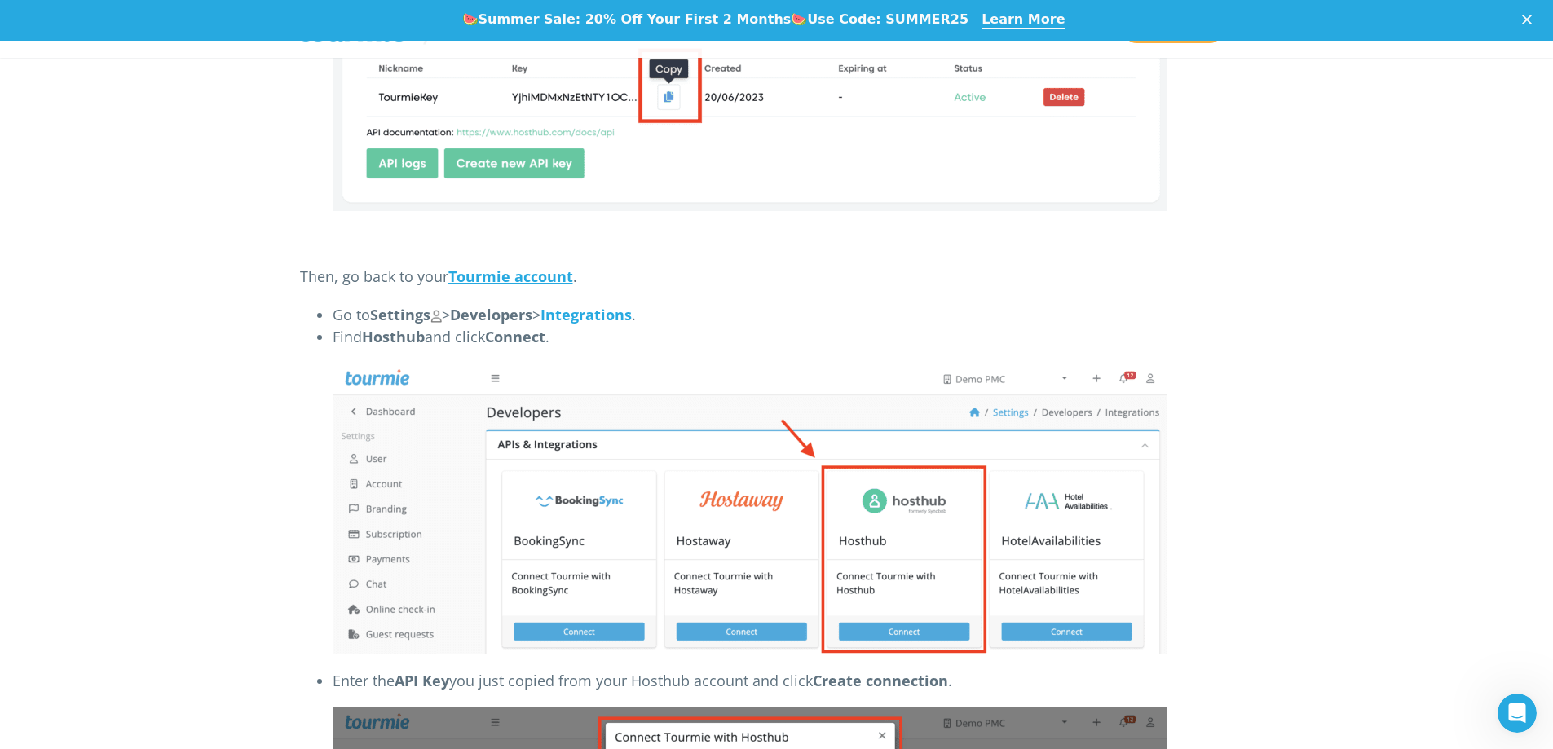 This screenshot has height=749, width=1553. I want to click on a: Integrations, so click(586, 315).